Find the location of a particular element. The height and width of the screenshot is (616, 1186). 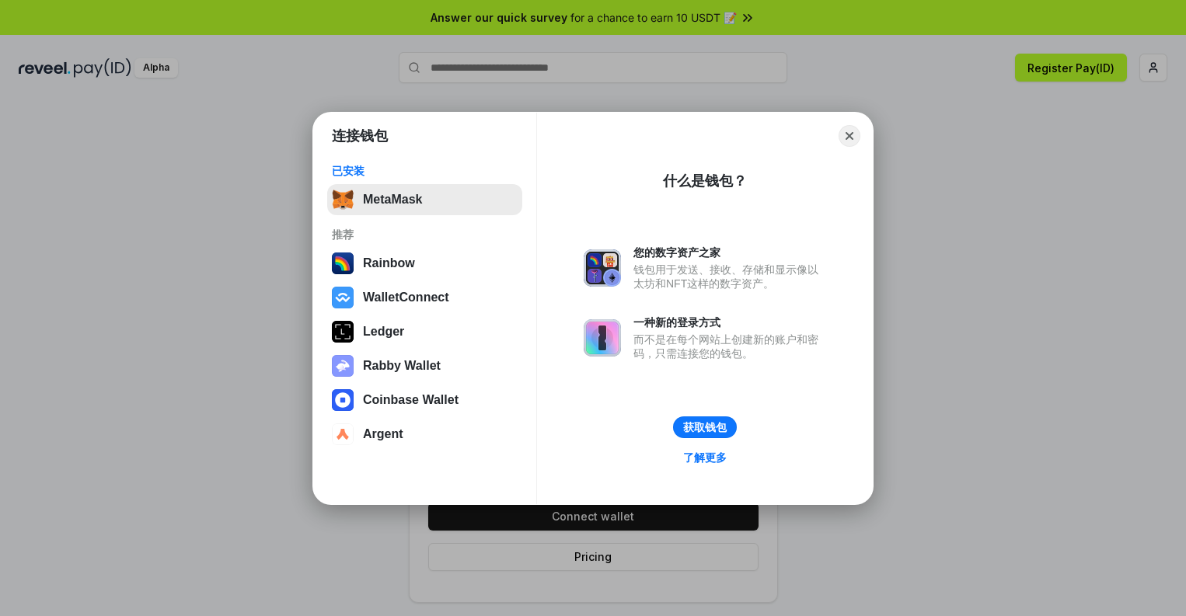

div: 了解更多 is located at coordinates (705, 458).